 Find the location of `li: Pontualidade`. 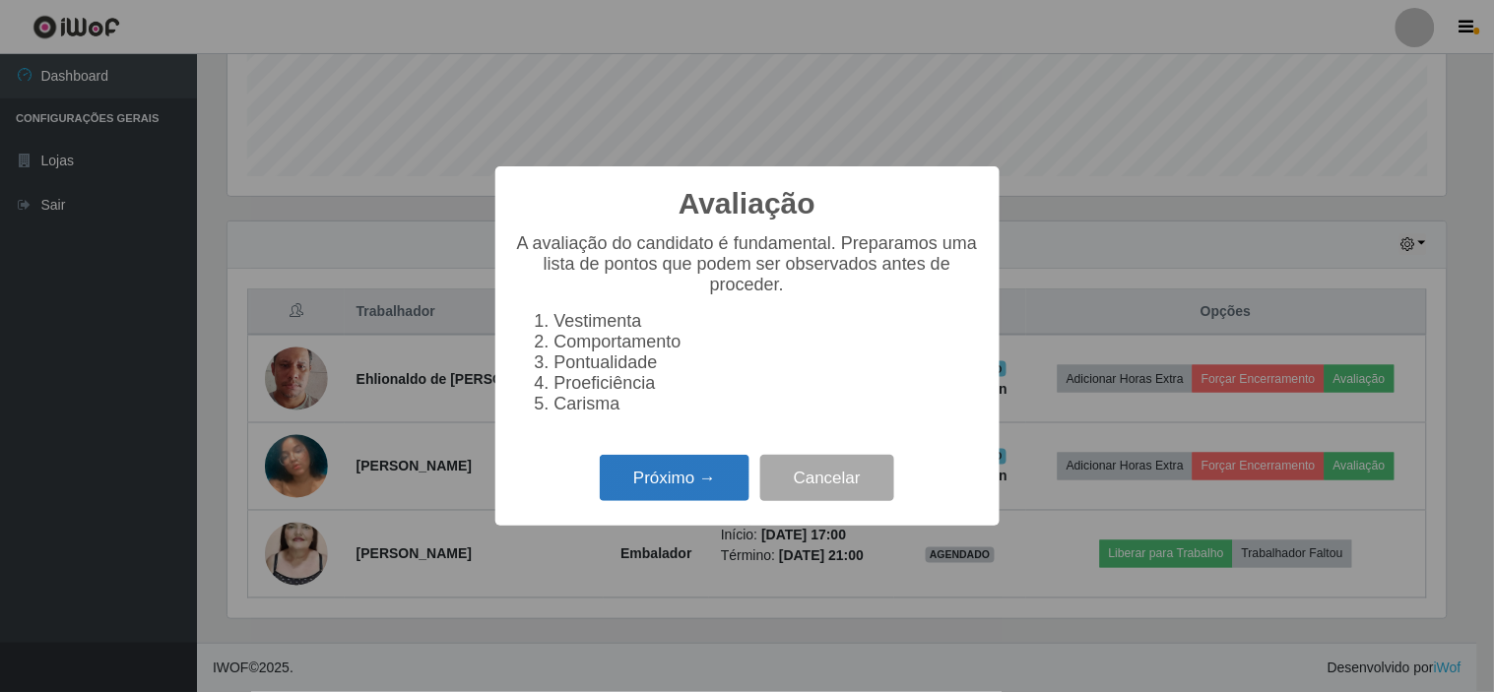

li: Pontualidade is located at coordinates (767, 362).